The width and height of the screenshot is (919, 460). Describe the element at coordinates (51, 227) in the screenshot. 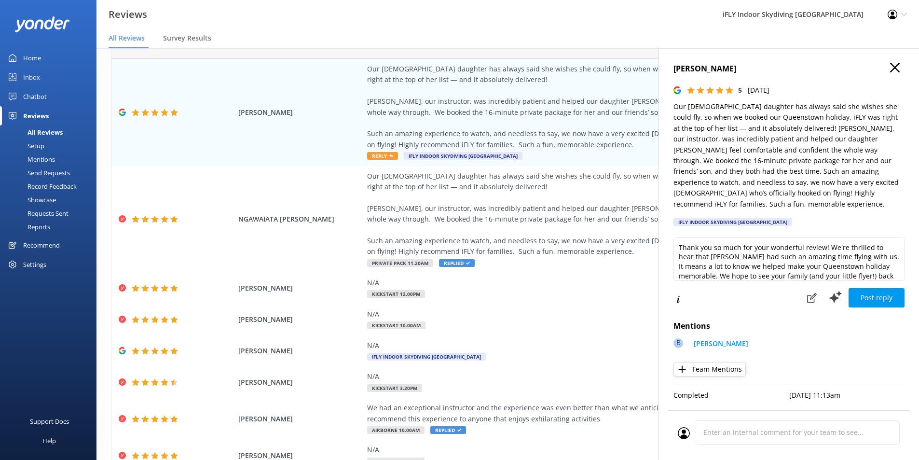

I see `a: Reports` at that location.